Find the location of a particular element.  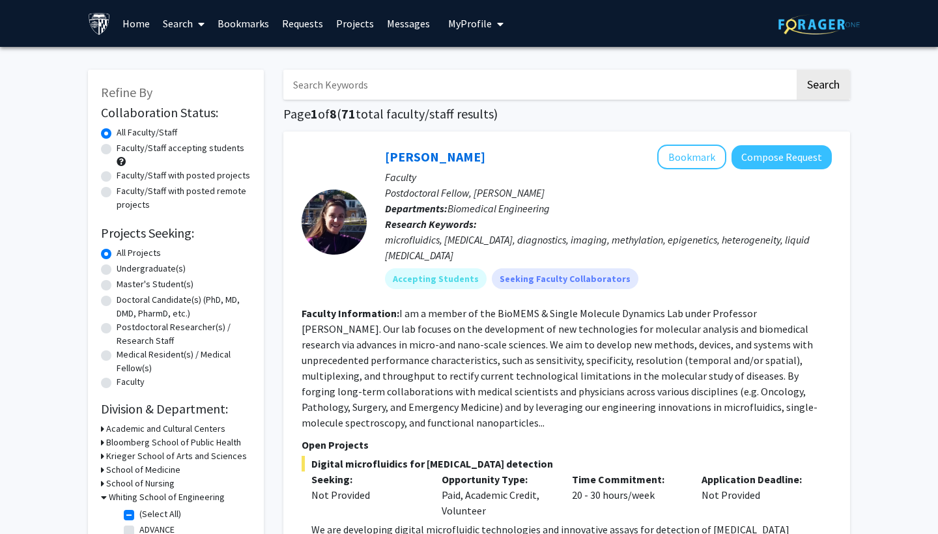

mat-chip: Accepting Students is located at coordinates (436, 279).